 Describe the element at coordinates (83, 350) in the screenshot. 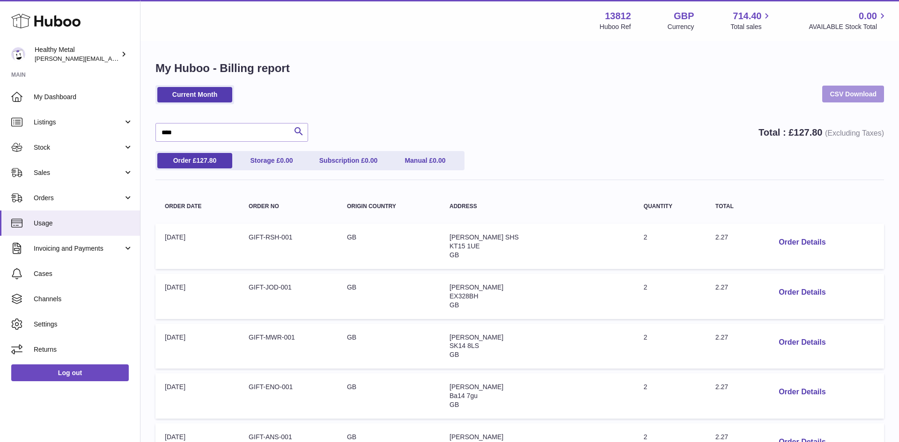

I see `span: Returns` at that location.